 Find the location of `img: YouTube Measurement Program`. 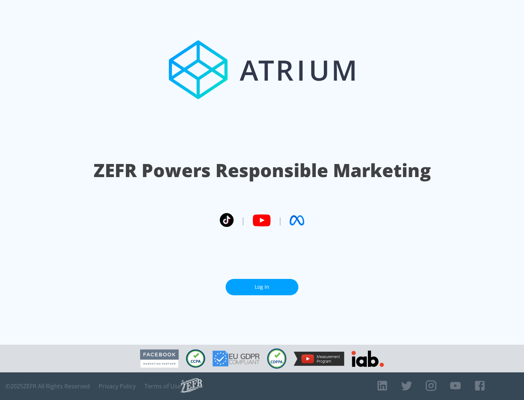

img: YouTube Measurement Program is located at coordinates (319, 359).